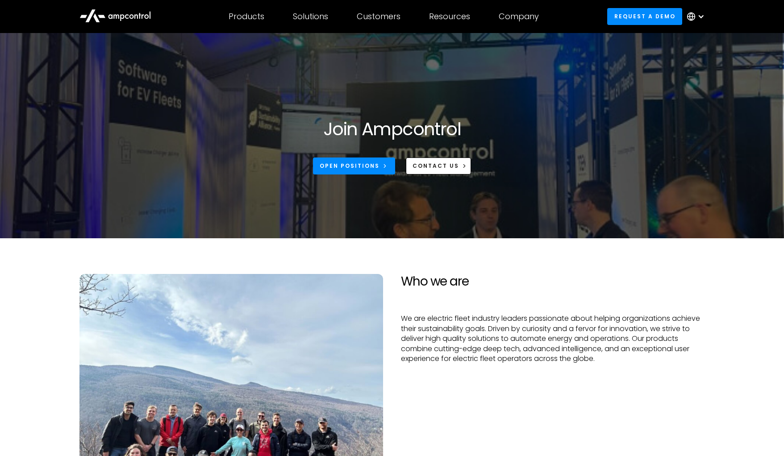 This screenshot has width=784, height=456. Describe the element at coordinates (553, 339) in the screenshot. I see `p: We are electric fleet industry leaders passionate about helping organizations achieve their susta...` at that location.